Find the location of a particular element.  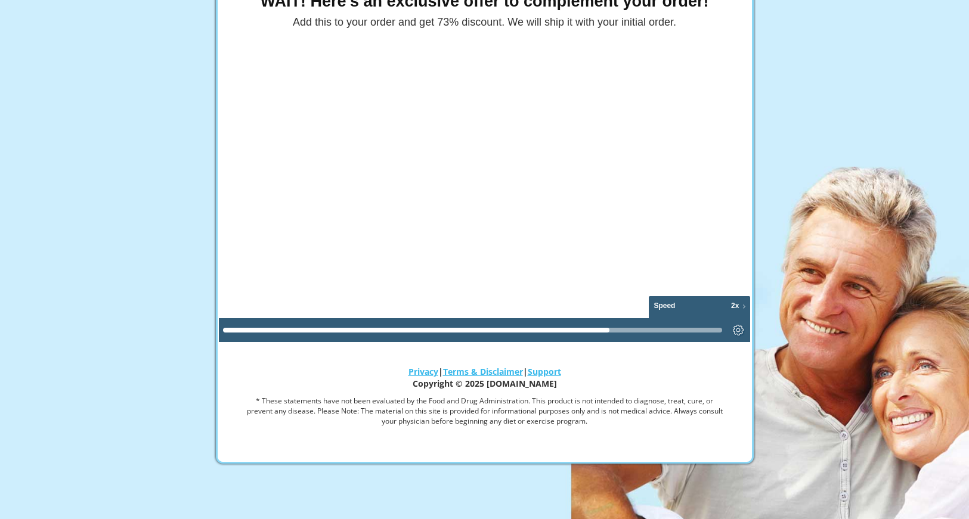

button: Settings is located at coordinates (738, 330).